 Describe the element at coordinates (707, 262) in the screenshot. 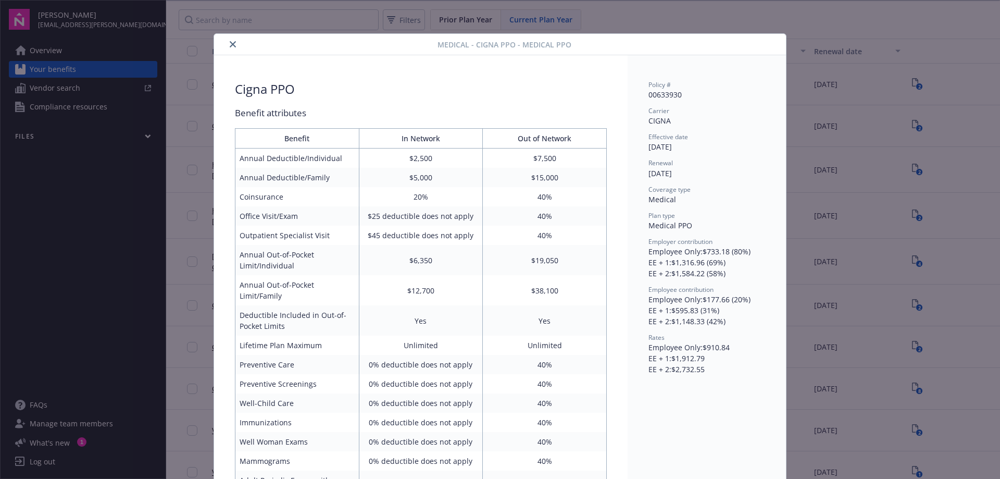

I see `div: EE + 1 : $1,316.96 (69%)` at that location.